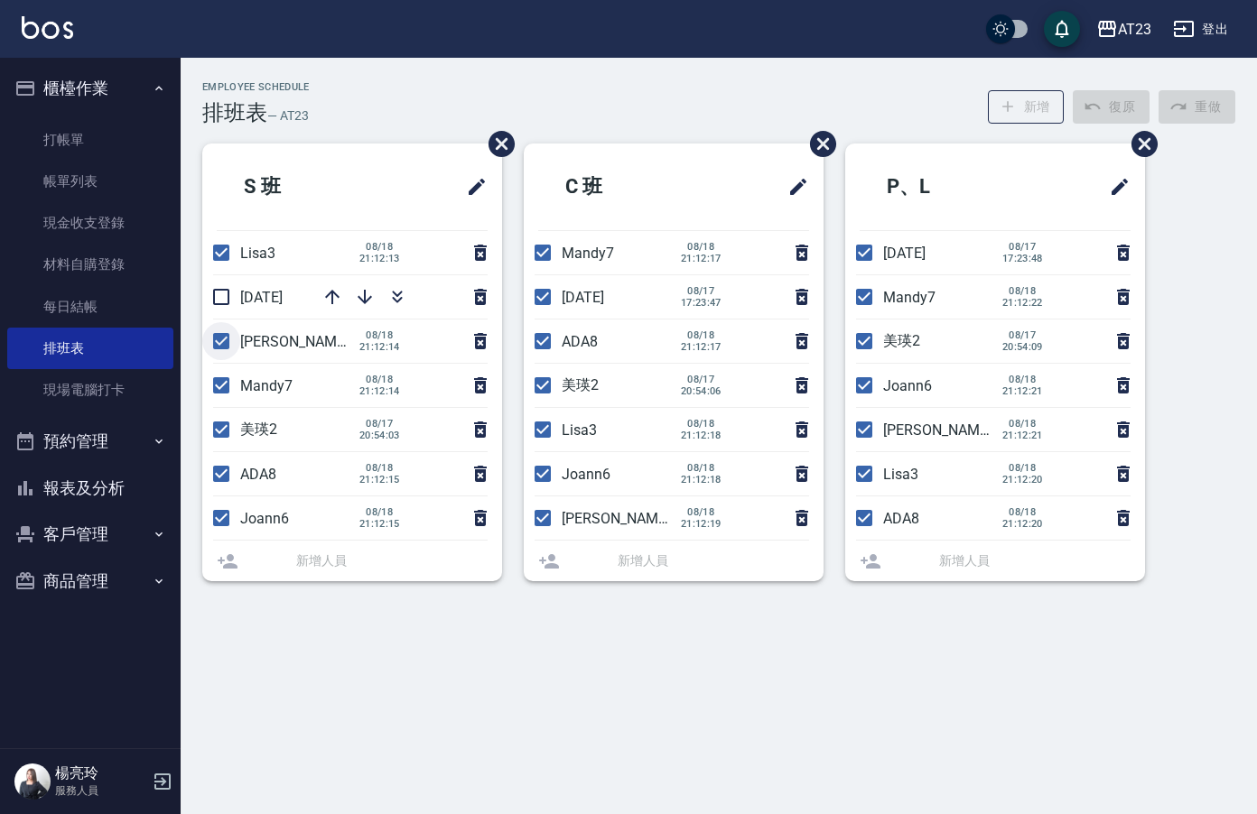 This screenshot has width=1257, height=814. Describe the element at coordinates (620, 187) in the screenshot. I see `h2: C 班` at that location.